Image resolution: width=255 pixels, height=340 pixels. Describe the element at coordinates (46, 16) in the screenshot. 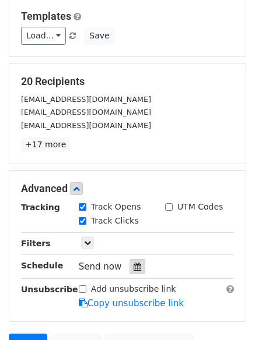

I see `a: Templates` at that location.